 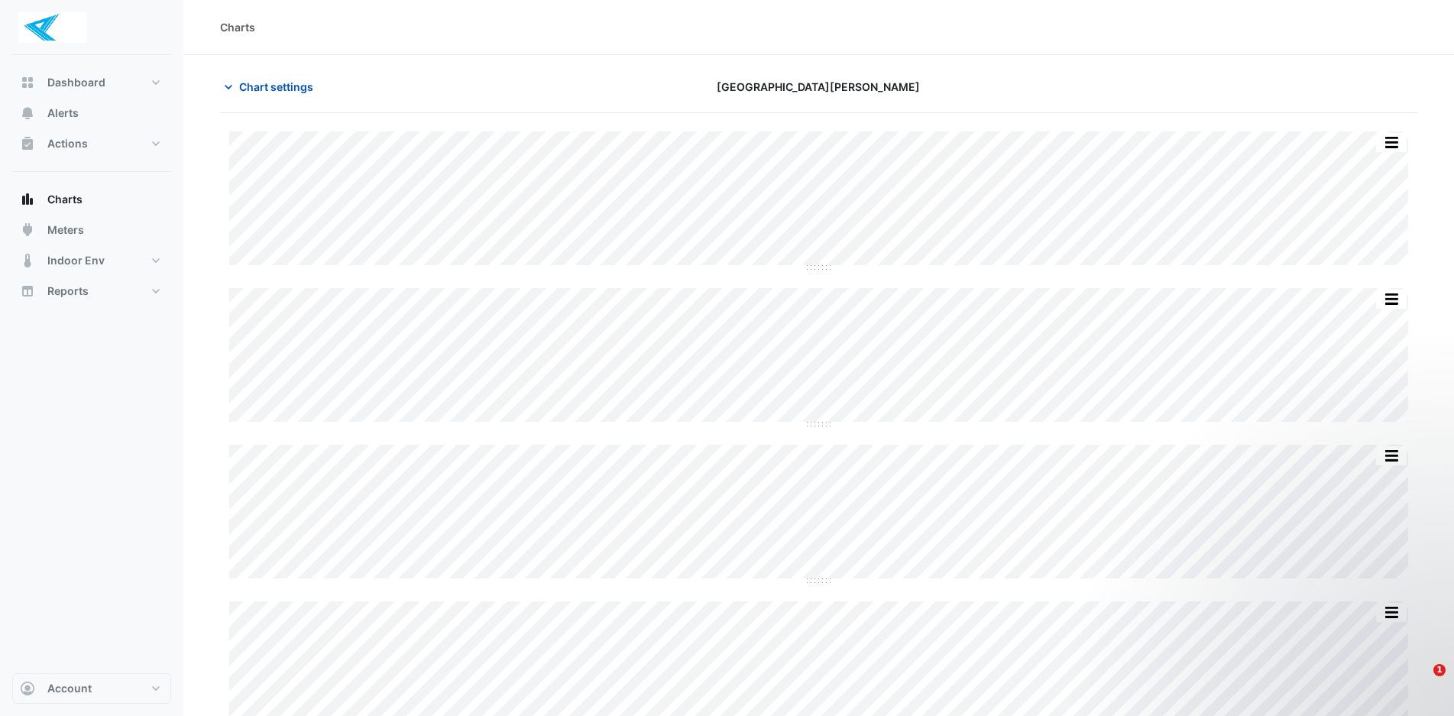 What do you see at coordinates (92, 291) in the screenshot?
I see `button: Reports` at bounding box center [92, 291].